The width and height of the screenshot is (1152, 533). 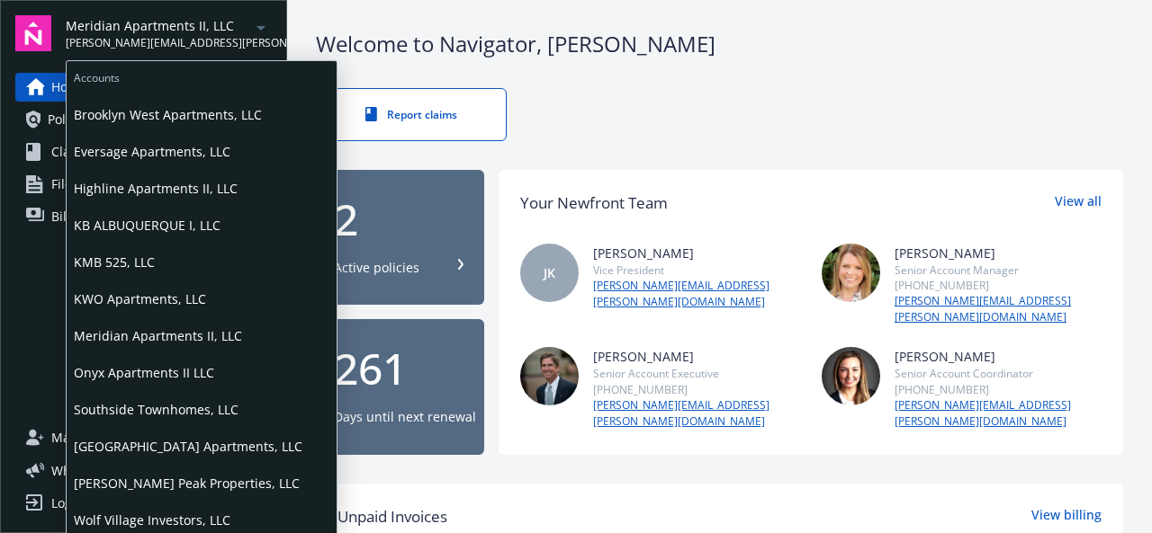 I want to click on a: View all, so click(x=1078, y=203).